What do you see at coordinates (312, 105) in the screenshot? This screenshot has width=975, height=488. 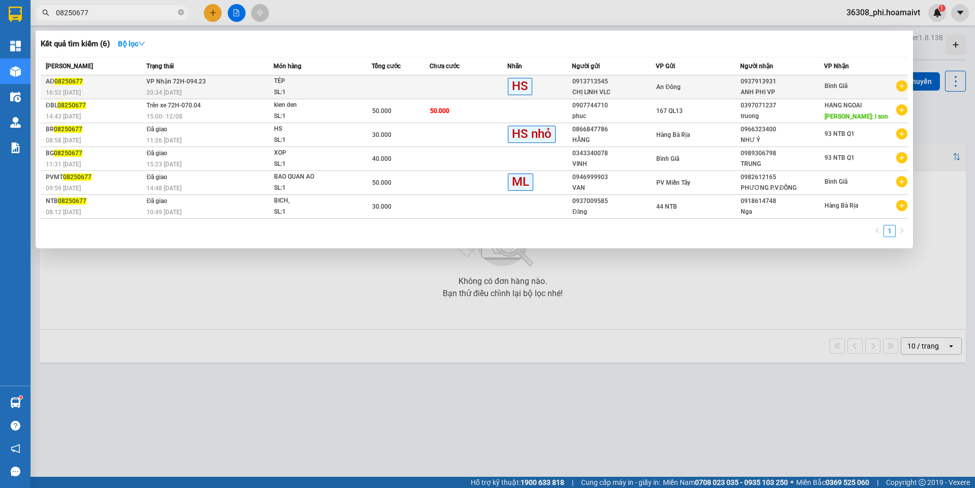 I see `div: kien den` at bounding box center [312, 105].